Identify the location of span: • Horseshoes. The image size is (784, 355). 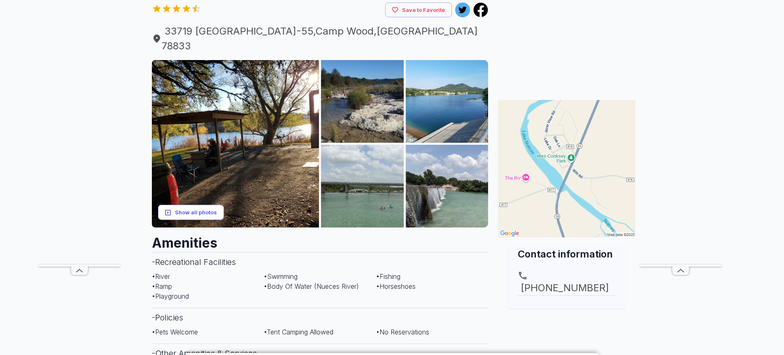
(396, 286).